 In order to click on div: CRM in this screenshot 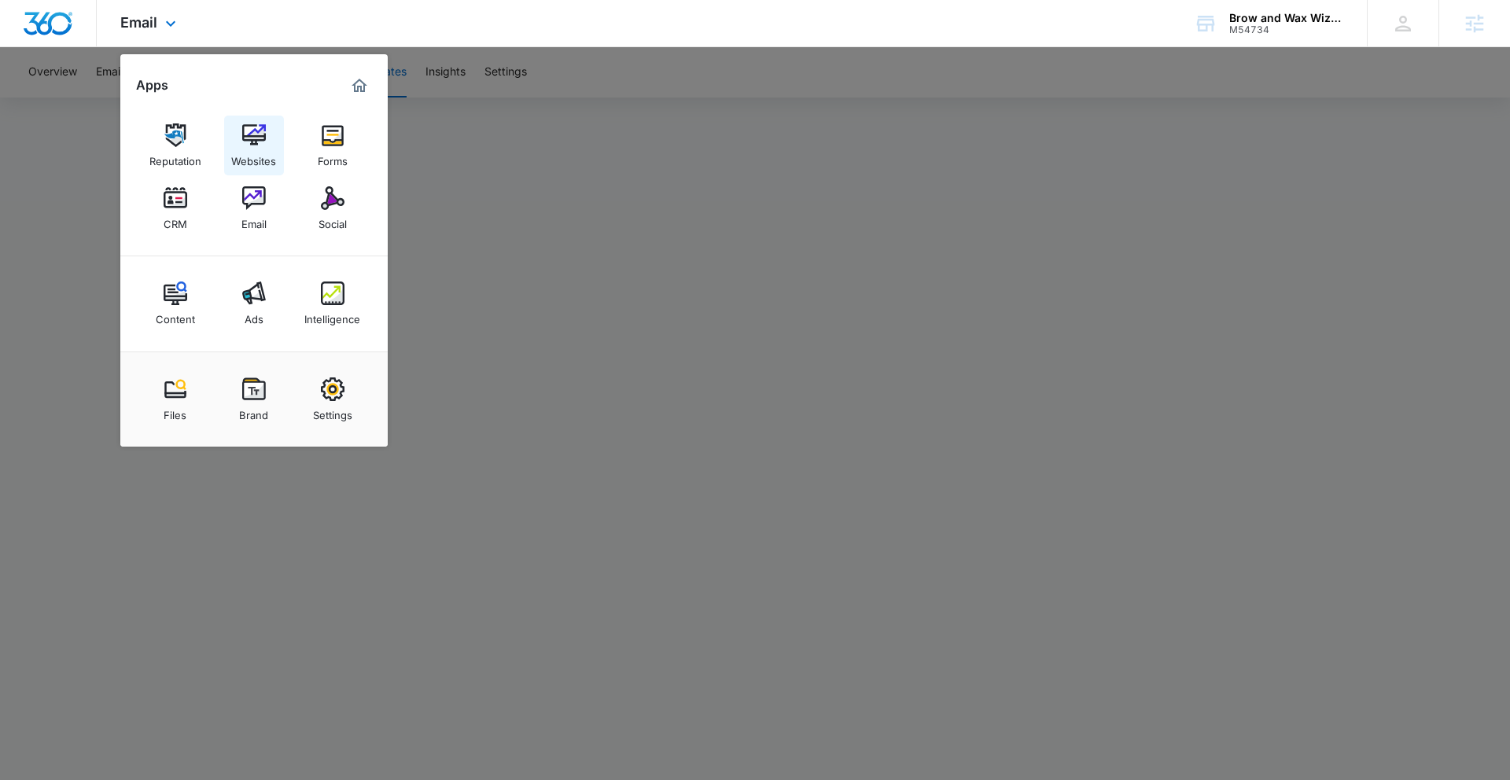, I will do `click(175, 220)`.